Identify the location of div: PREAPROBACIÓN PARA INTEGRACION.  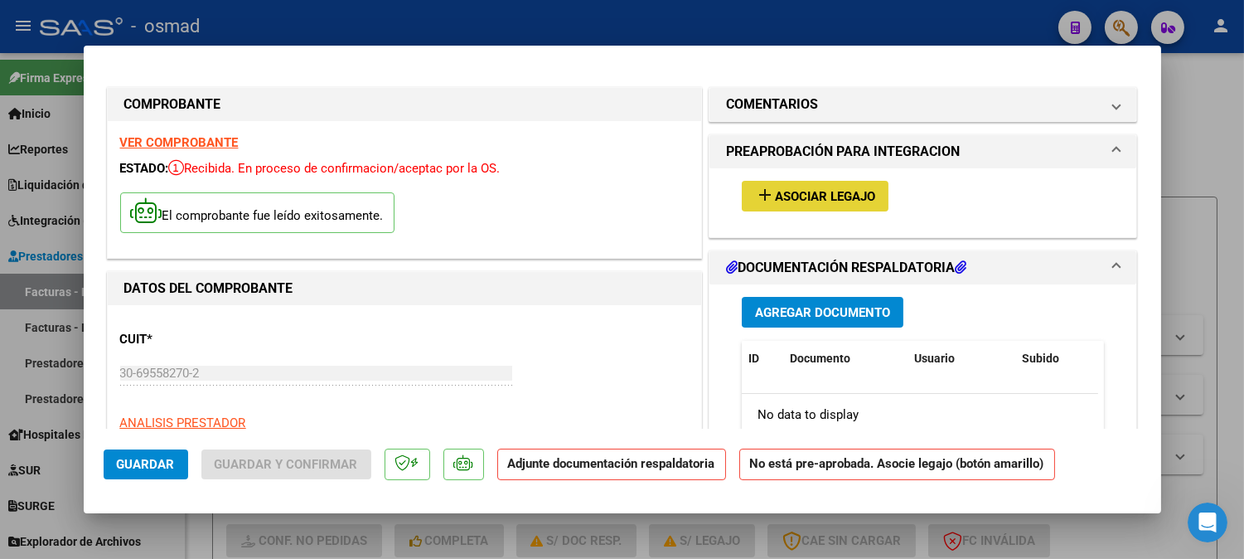
(923, 202).